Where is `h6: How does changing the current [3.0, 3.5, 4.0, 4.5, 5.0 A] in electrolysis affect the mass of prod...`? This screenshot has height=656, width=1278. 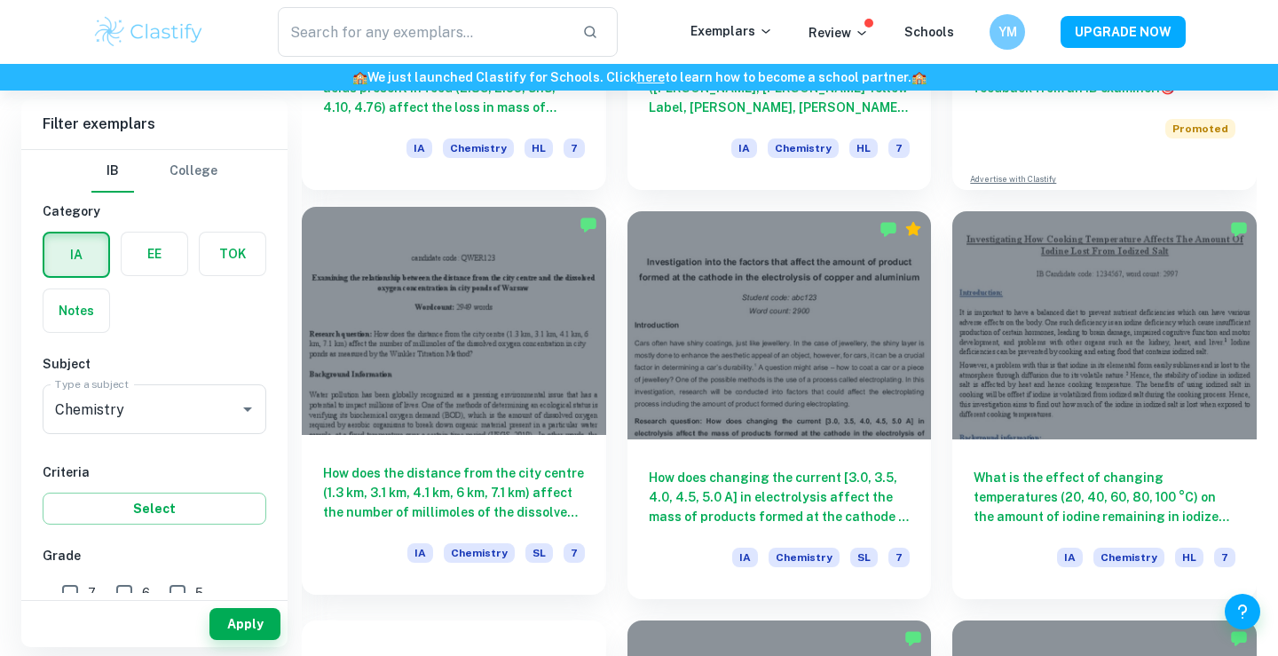
h6: How does changing the current [3.0, 3.5, 4.0, 4.5, 5.0 A] in electrolysis affect the mass of prod... is located at coordinates (779, 497).